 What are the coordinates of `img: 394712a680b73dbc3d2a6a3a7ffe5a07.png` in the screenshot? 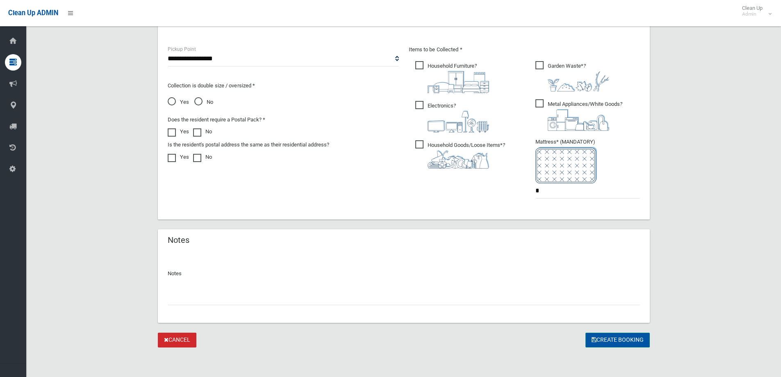 It's located at (459, 121).